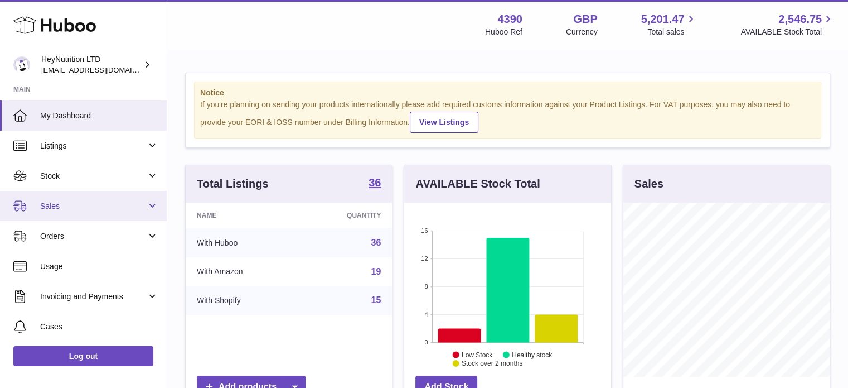  Describe the element at coordinates (582, 32) in the screenshot. I see `div: Currency` at that location.